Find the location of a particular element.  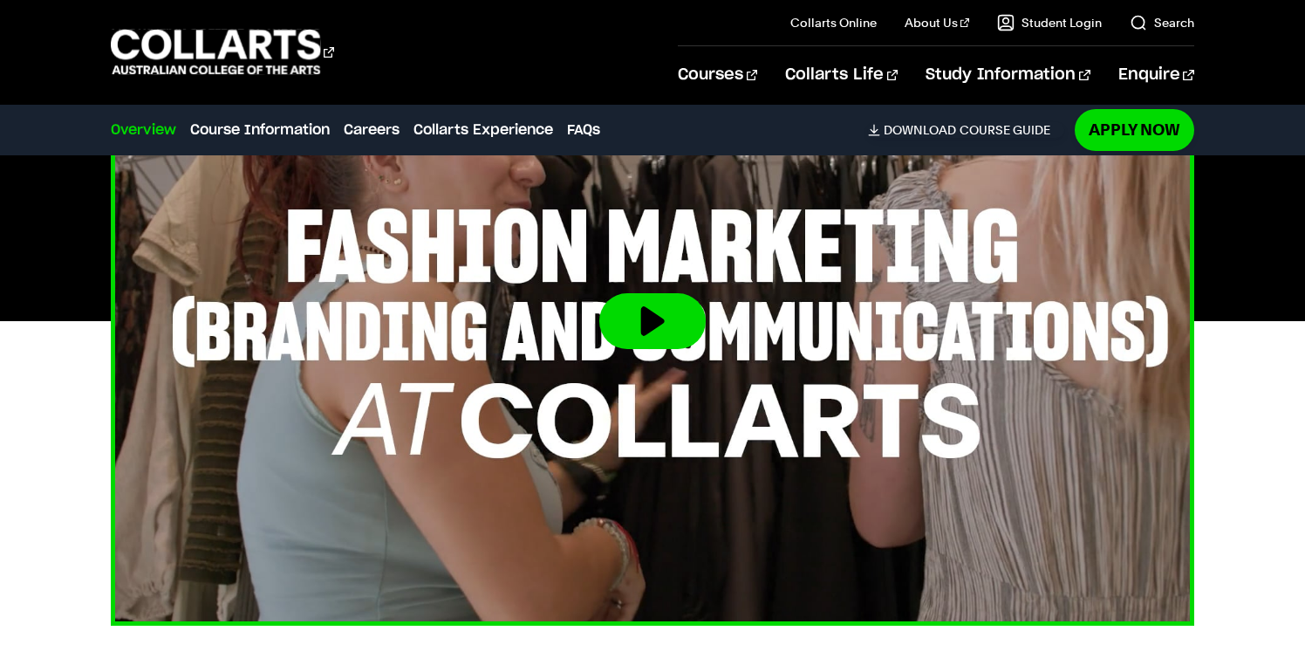

a: Student Login is located at coordinates (1049, 23).